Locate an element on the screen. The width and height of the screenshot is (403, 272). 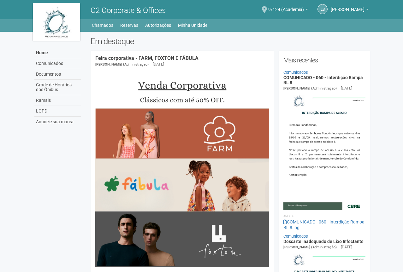
a: Chamados is located at coordinates (102, 25).